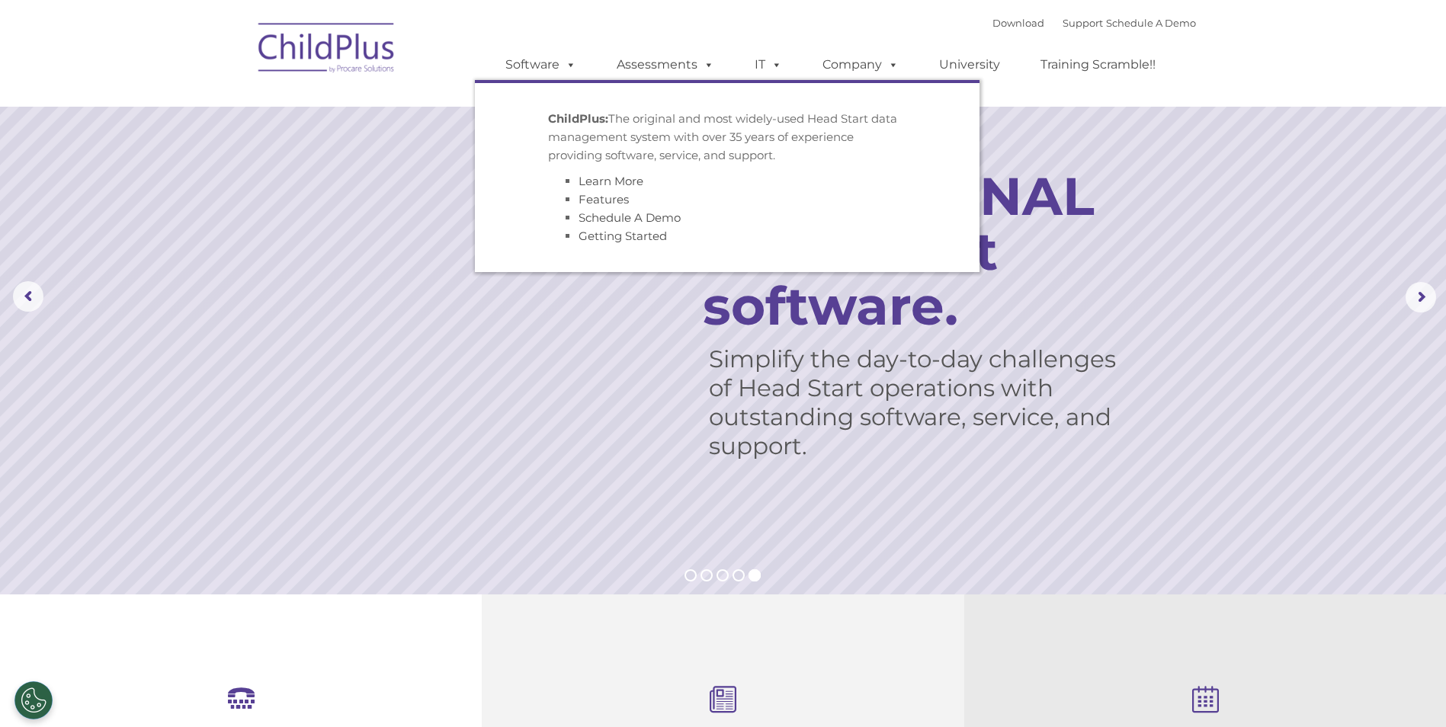 This screenshot has width=1446, height=727. I want to click on strong: ChildPlus:, so click(578, 118).